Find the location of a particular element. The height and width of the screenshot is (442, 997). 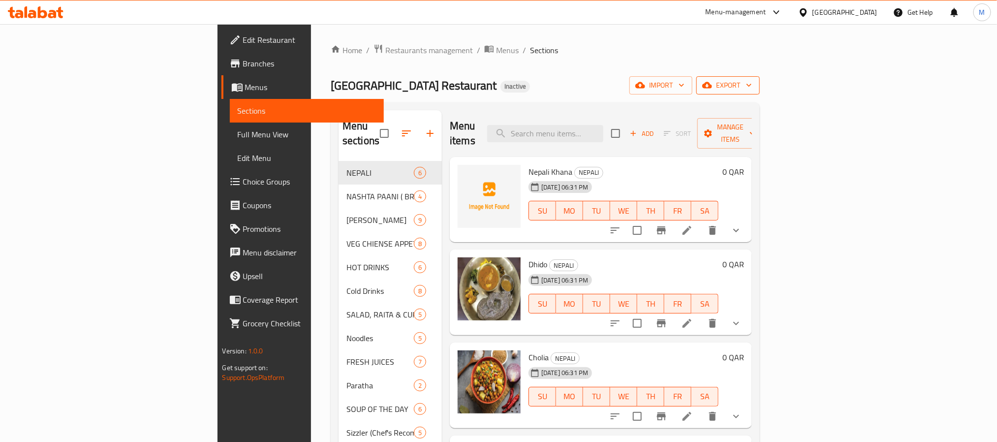

div: NASHTA PAANI ( BREAKFAST )4 is located at coordinates (390, 196).